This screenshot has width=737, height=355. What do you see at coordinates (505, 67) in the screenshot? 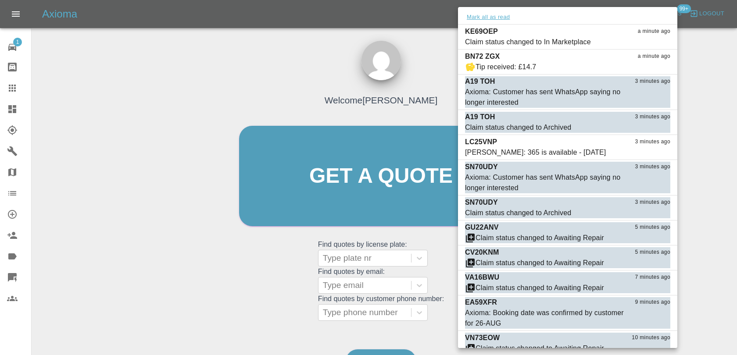
I see `div: Tip received: £14.7` at bounding box center [505, 67].